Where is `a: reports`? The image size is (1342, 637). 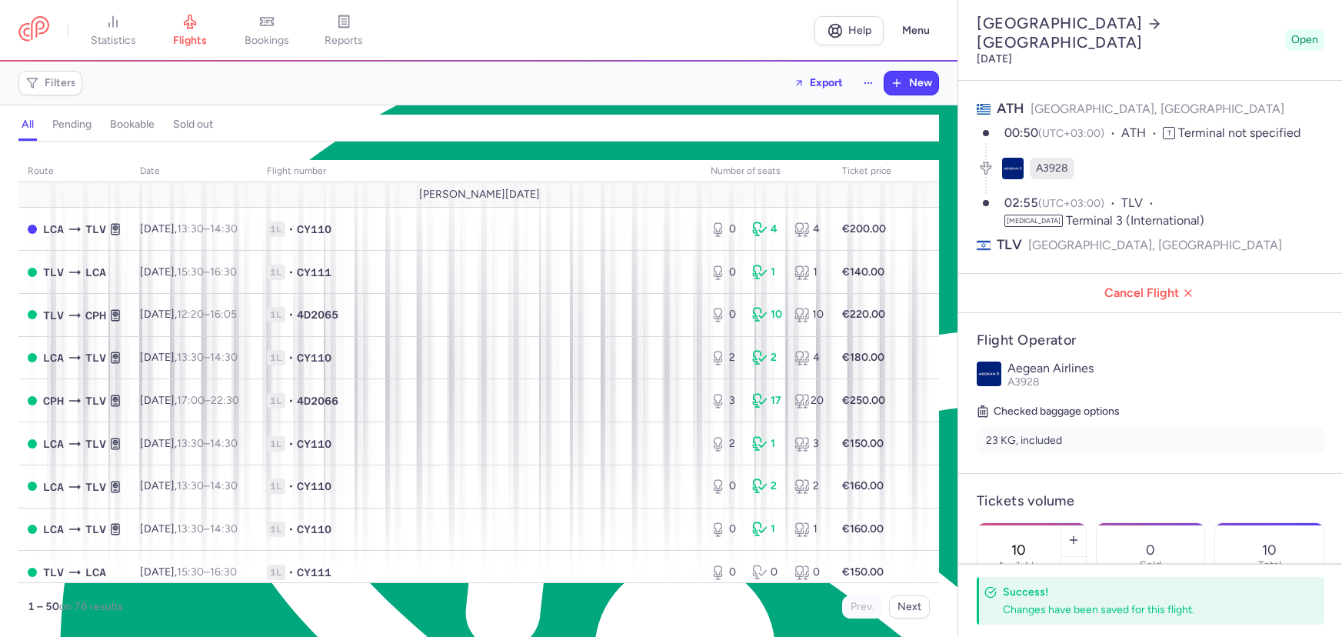 a: reports is located at coordinates (344, 31).